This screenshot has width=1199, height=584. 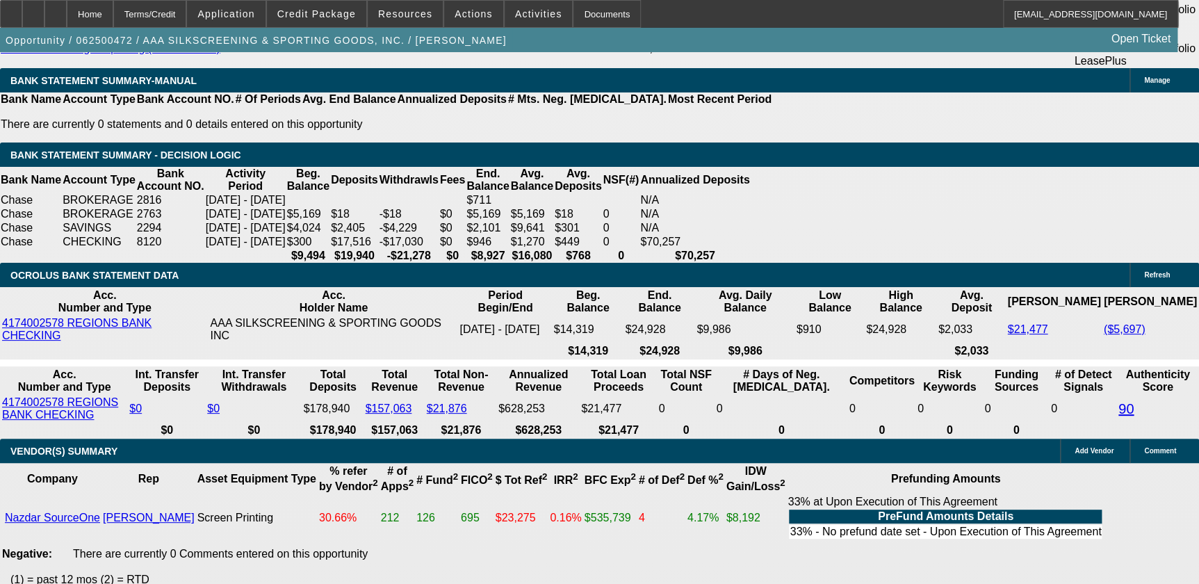 I want to click on td: $23,275, so click(x=521, y=518).